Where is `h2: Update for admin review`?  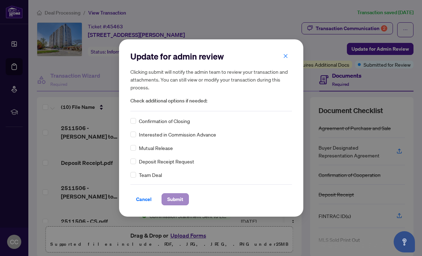 h2: Update for admin review is located at coordinates (211, 56).